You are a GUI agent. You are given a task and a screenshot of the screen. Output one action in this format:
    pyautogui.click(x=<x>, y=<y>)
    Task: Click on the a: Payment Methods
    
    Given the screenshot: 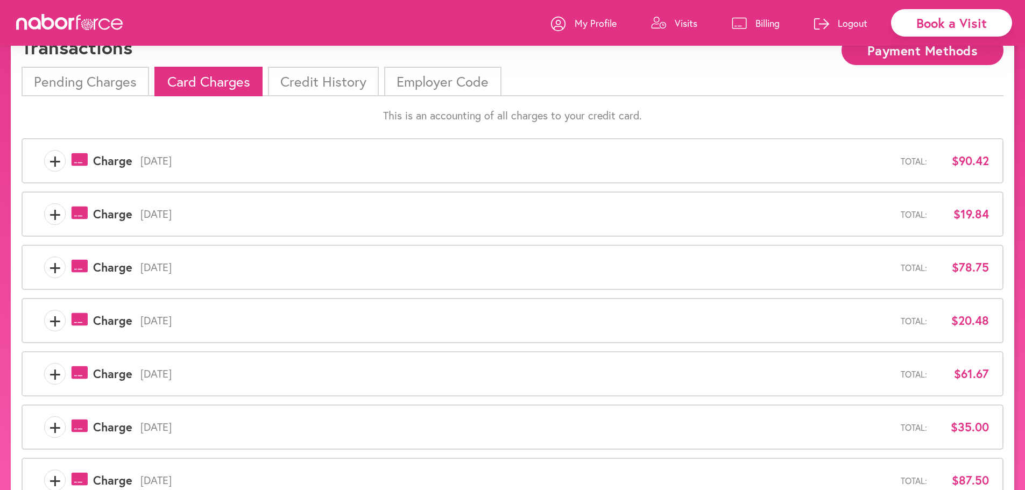 What is the action you would take?
    pyautogui.click(x=922, y=49)
    